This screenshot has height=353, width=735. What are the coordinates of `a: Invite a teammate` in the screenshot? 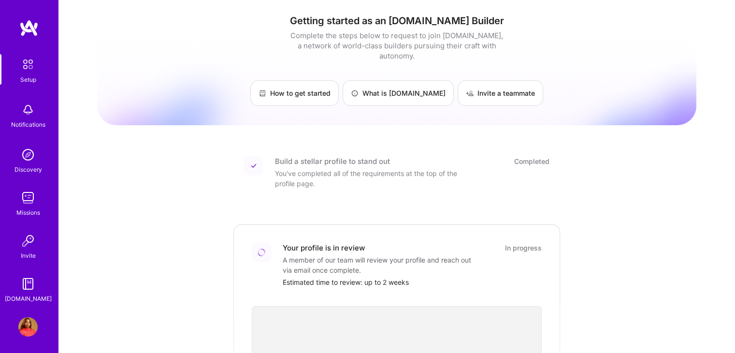 It's located at (500, 93).